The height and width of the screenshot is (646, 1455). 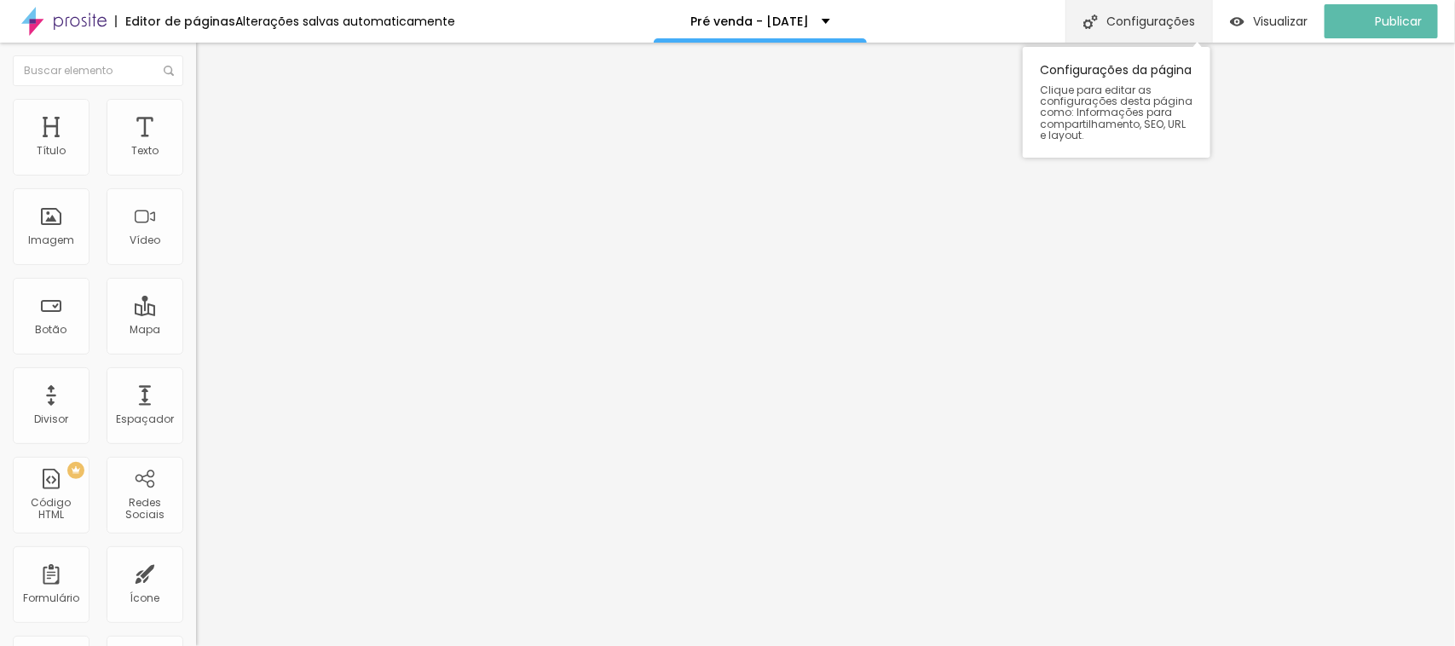 What do you see at coordinates (98, 71) in the screenshot?
I see `input: Buscar elemento` at bounding box center [98, 71].